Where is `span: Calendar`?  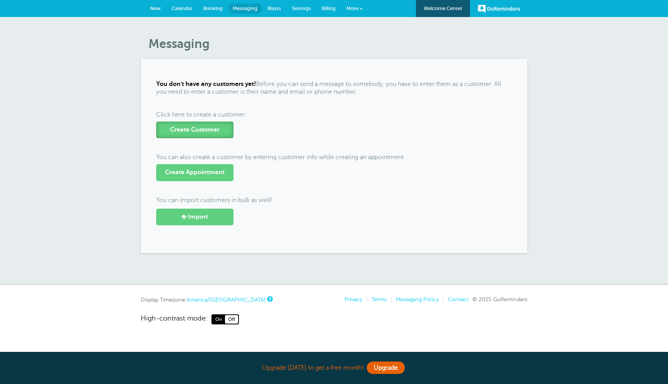 span: Calendar is located at coordinates (182, 8).